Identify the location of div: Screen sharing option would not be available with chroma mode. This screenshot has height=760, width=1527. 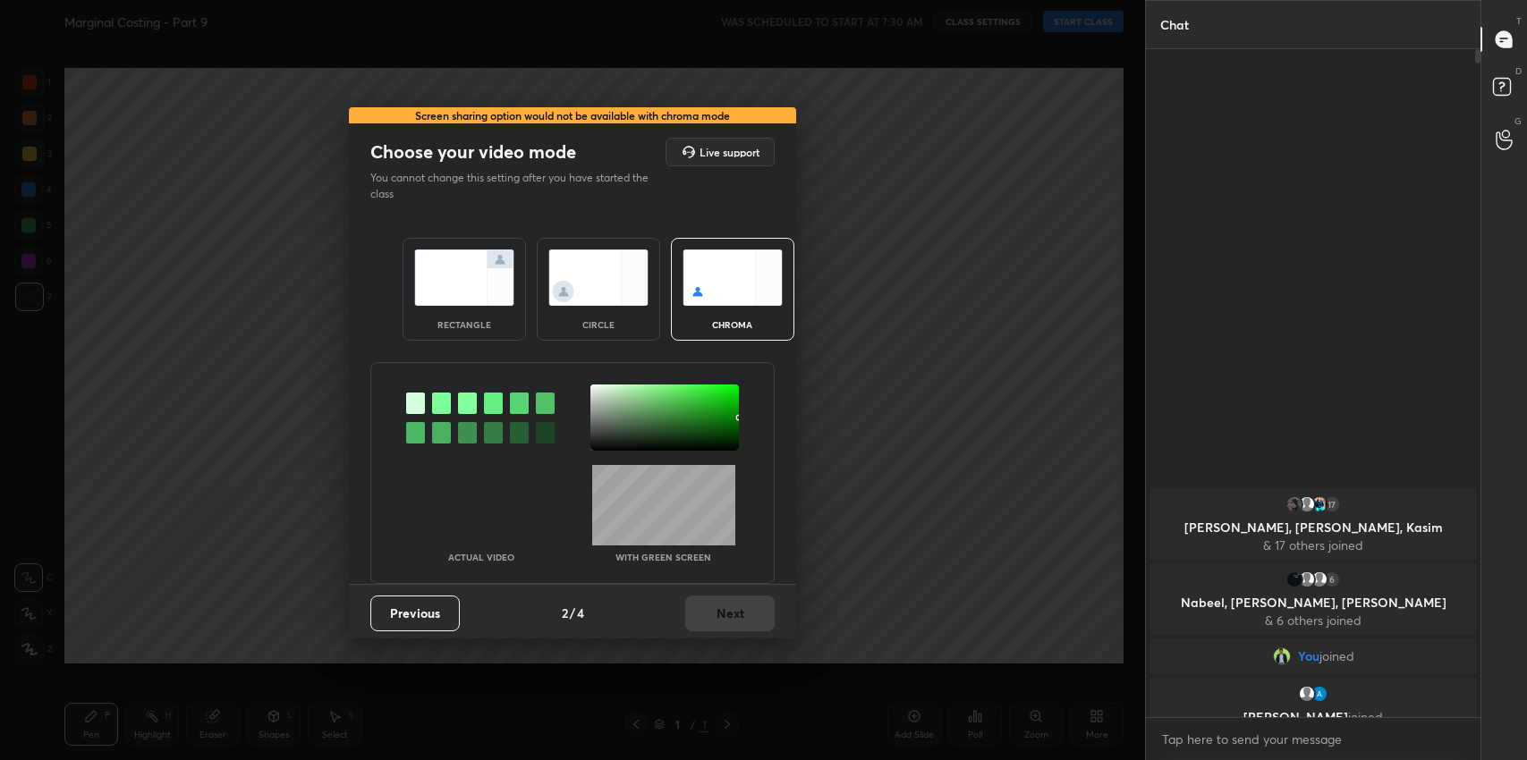
(572, 115).